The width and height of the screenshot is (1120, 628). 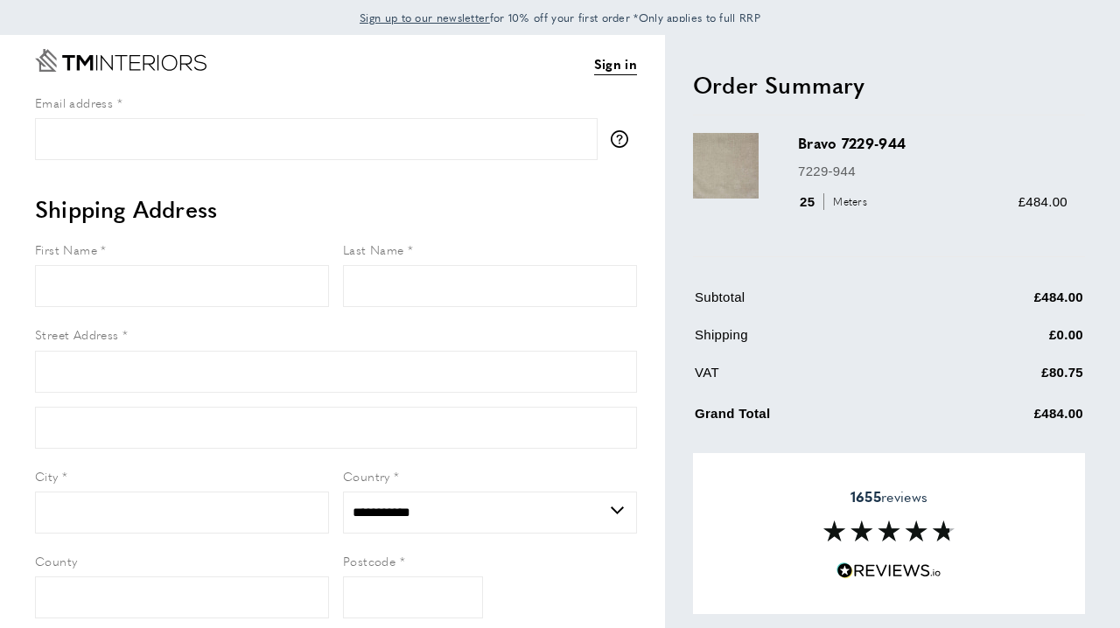 I want to click on h2: Order Summary, so click(x=889, y=85).